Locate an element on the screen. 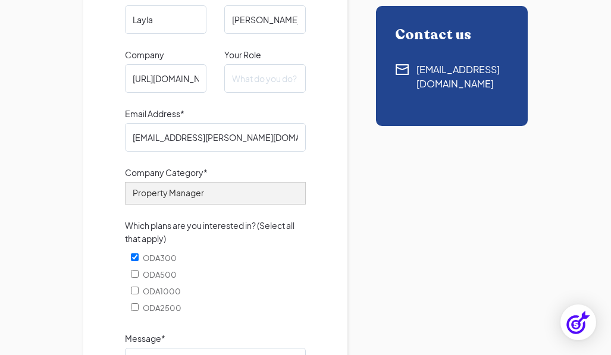 The height and width of the screenshot is (355, 611). input: What's your last name? is located at coordinates (265, 20).